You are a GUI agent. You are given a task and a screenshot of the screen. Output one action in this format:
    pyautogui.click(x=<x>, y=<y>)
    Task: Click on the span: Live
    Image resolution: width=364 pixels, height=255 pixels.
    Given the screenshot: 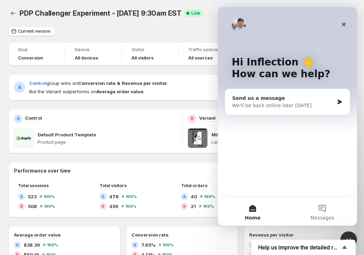 What is the action you would take?
    pyautogui.click(x=195, y=13)
    